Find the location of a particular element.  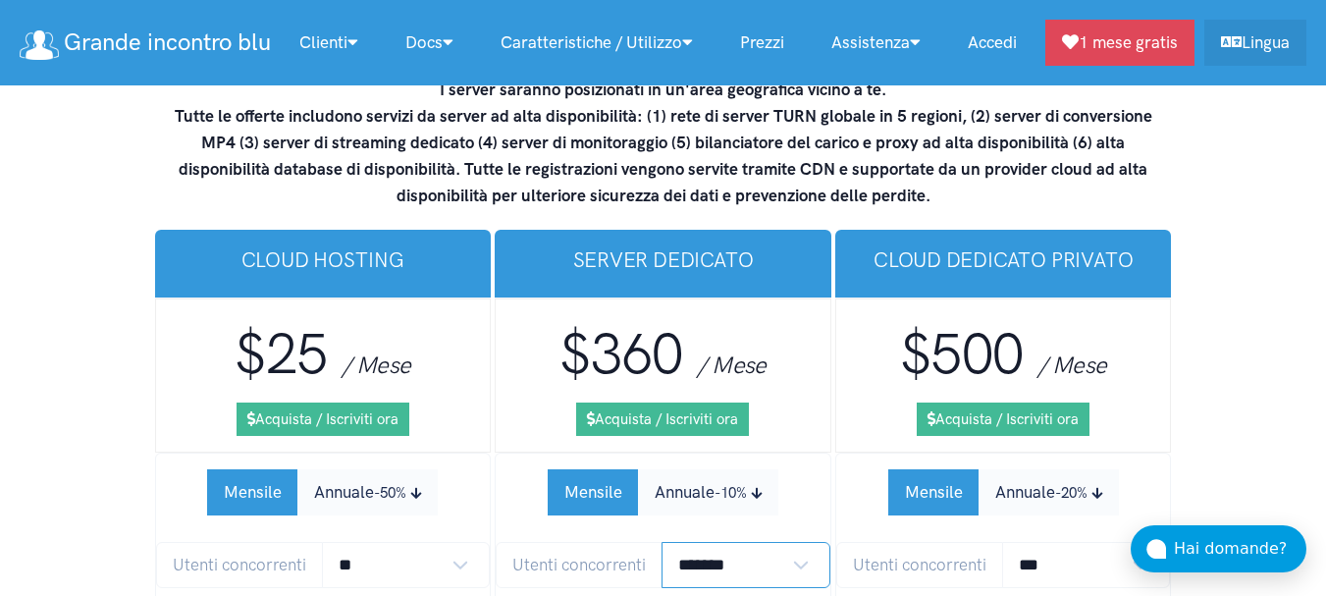

div: Hai domande? is located at coordinates (1240, 549).